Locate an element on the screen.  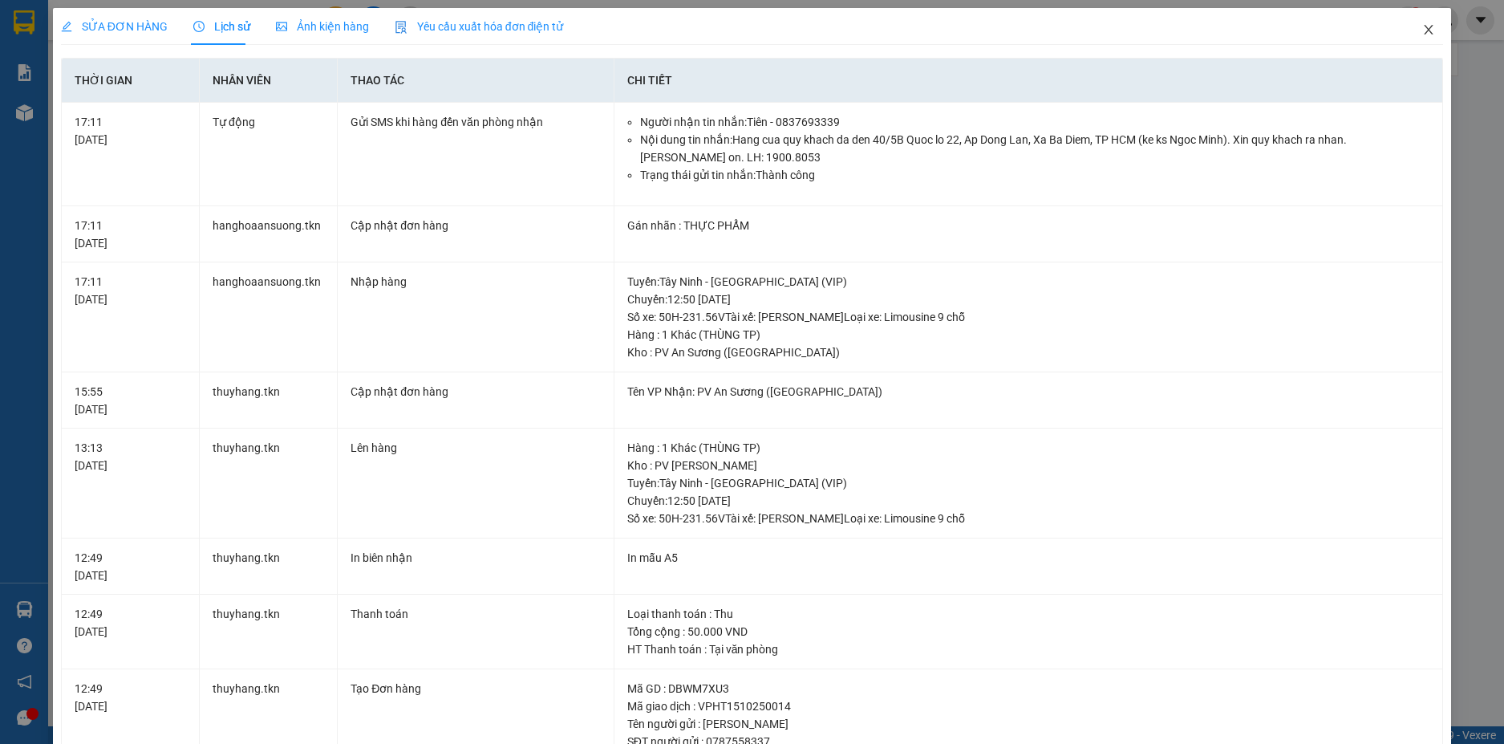
div: In mẫu A5 is located at coordinates (1028, 557).